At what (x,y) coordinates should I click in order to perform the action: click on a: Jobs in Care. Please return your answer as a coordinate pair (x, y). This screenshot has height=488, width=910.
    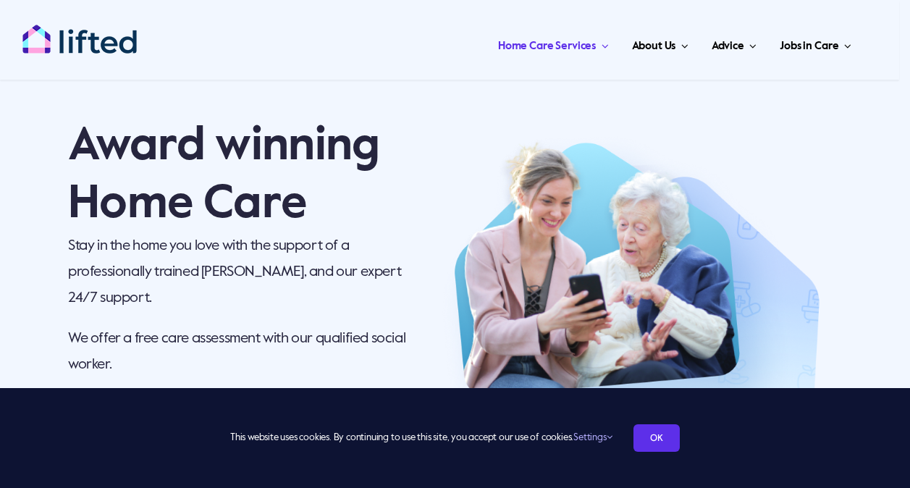
    Looking at the image, I should click on (815, 43).